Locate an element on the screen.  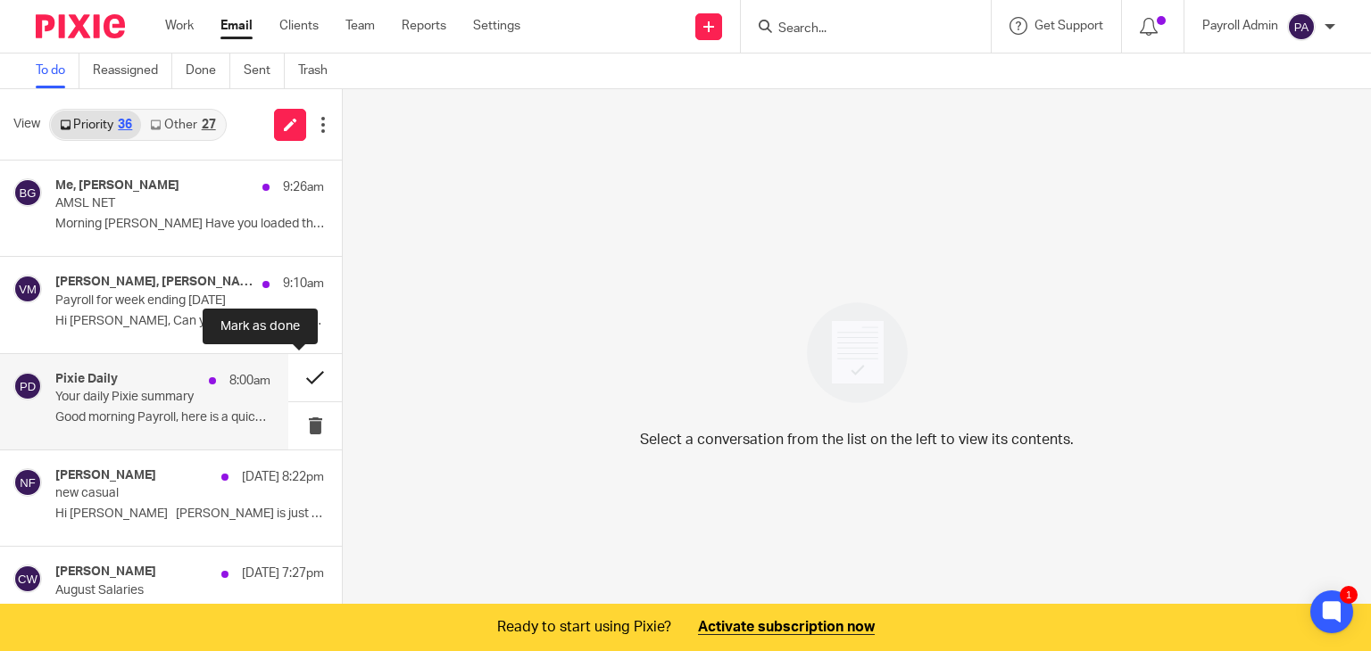
a: Reports is located at coordinates (424, 26).